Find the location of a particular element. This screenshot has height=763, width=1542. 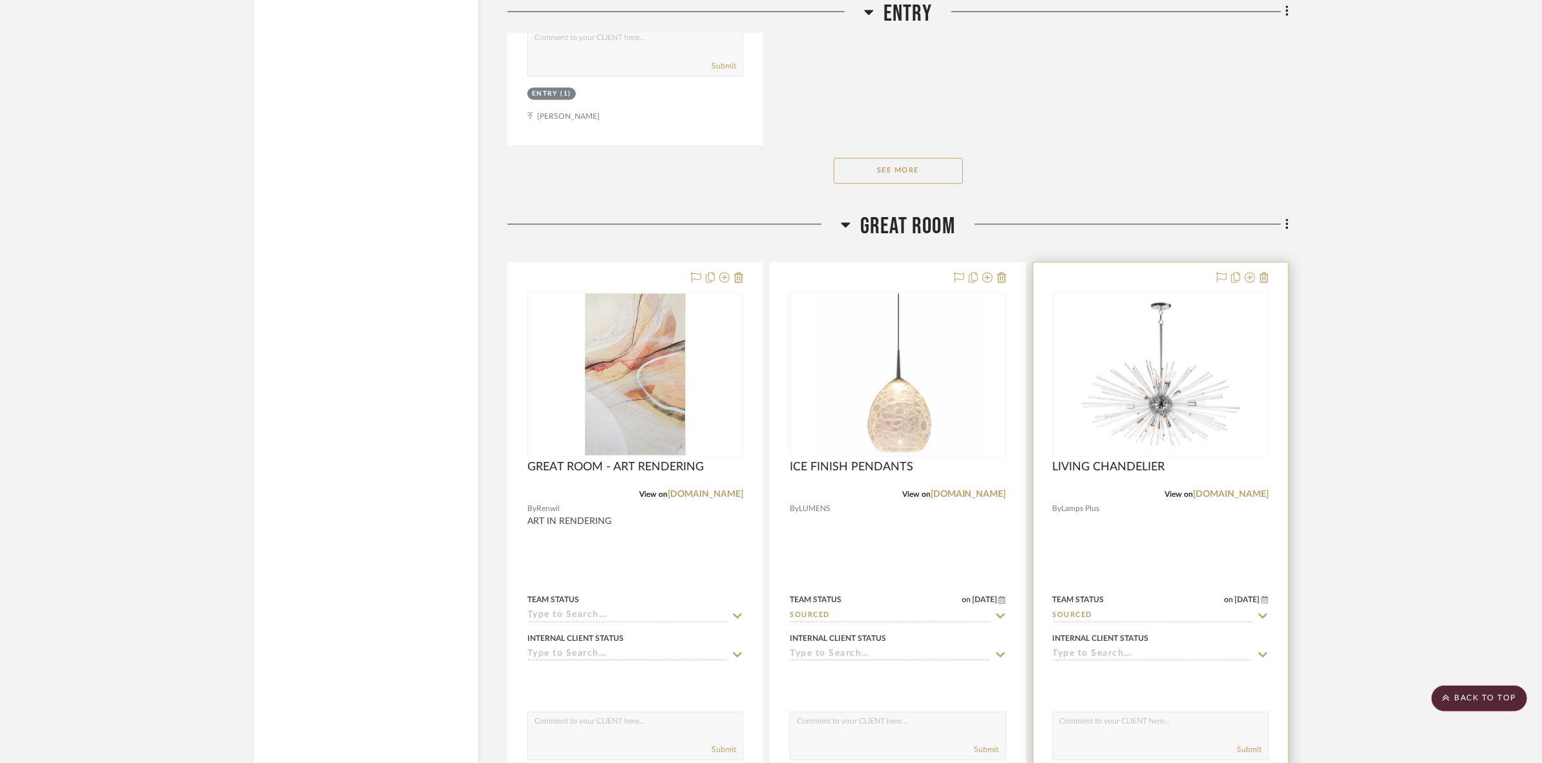

span: LUMENS is located at coordinates (814, 509).